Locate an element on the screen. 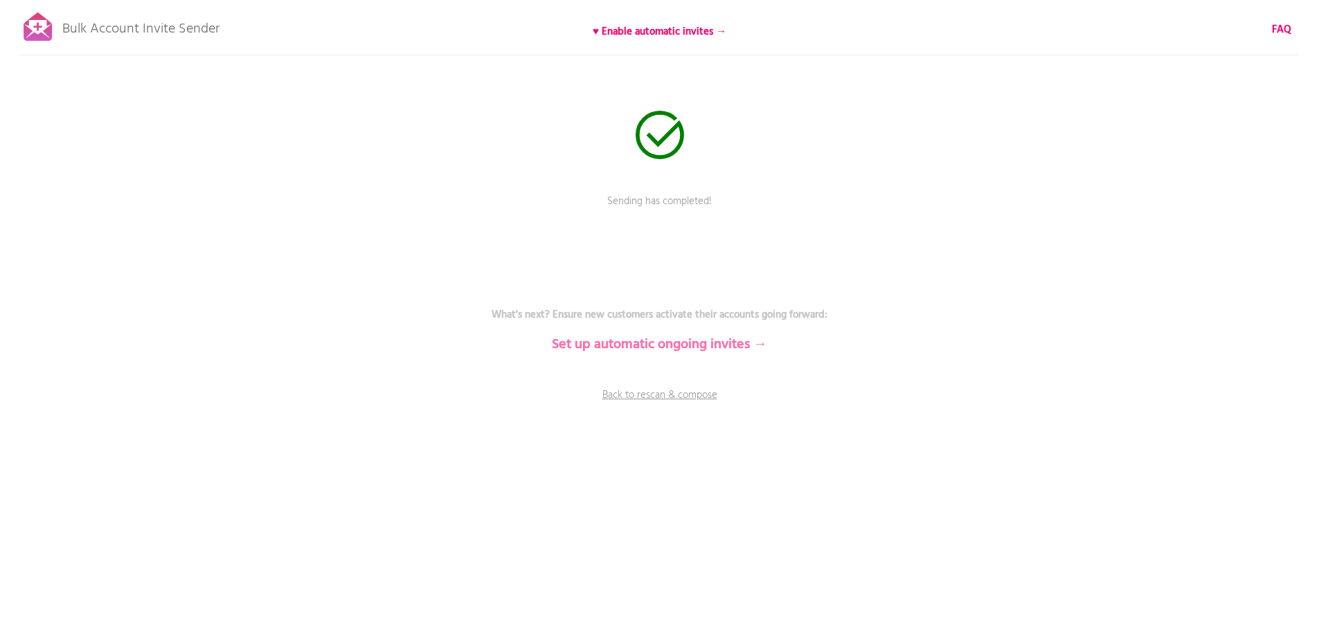  p: Sending has completed! is located at coordinates (660, 211).